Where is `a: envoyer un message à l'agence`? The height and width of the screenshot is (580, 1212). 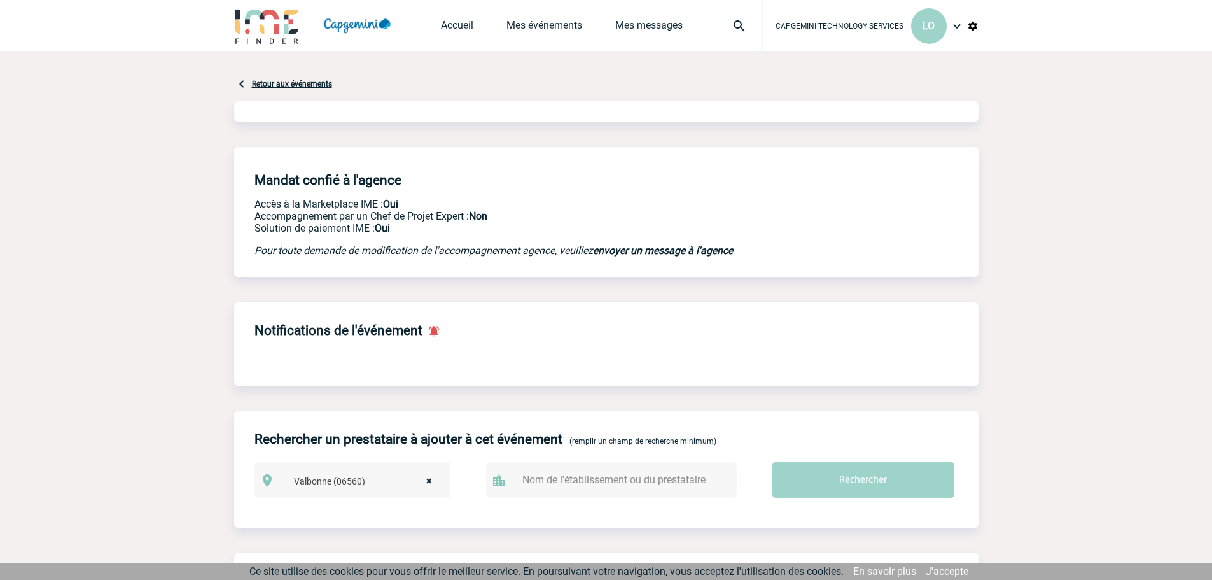
a: envoyer un message à l'agence is located at coordinates (663, 250).